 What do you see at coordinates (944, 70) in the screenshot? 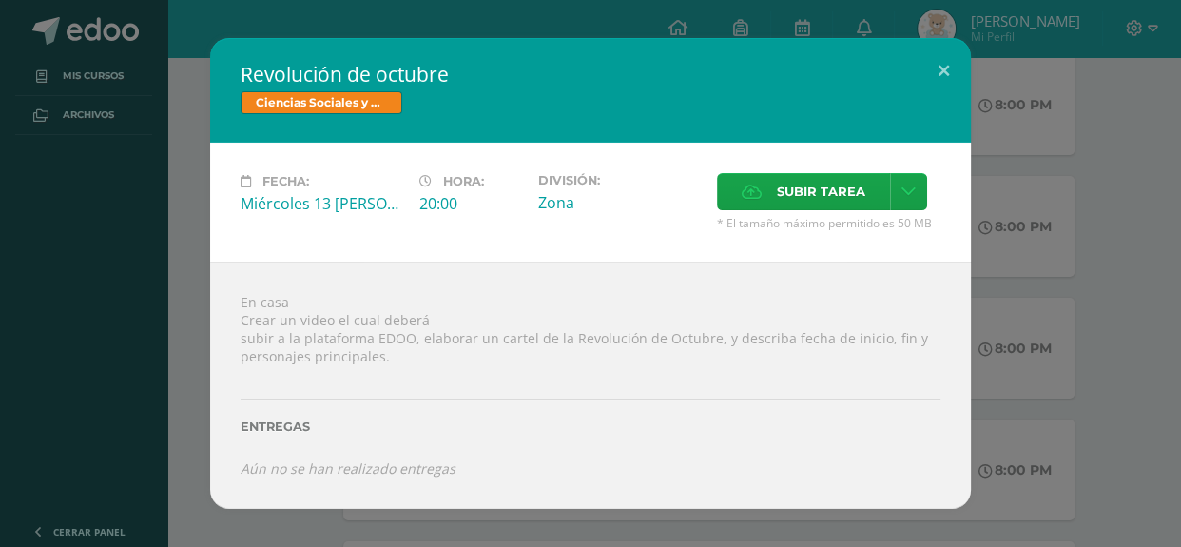
I see `button: Close (Esc)` at bounding box center [944, 70].